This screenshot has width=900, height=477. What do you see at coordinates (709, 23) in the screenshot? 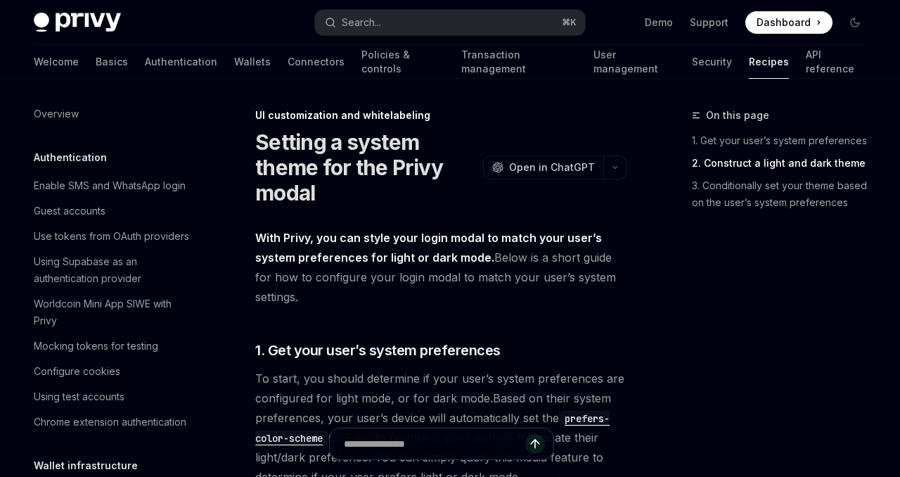
I see `a: Support` at bounding box center [709, 23].